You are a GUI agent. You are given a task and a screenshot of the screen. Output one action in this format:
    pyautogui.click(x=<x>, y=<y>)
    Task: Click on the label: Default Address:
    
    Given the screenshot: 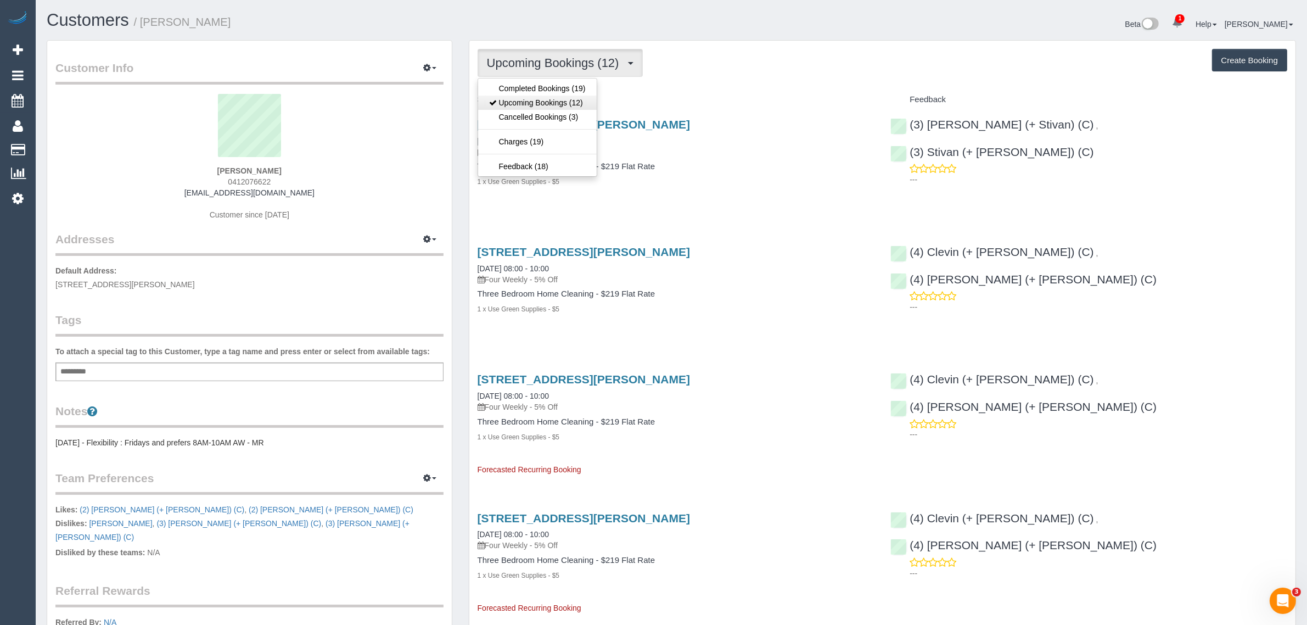 What is the action you would take?
    pyautogui.click(x=86, y=271)
    